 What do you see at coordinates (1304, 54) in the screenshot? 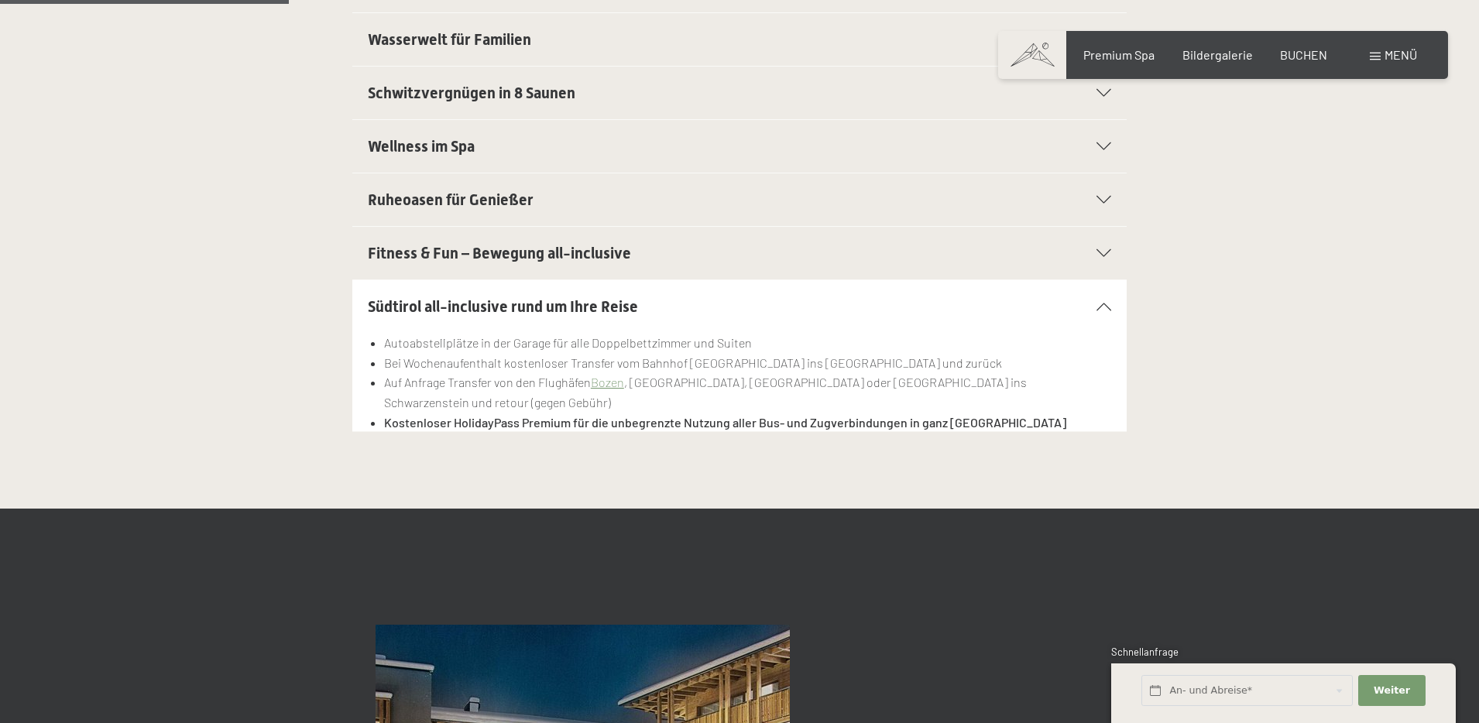
I see `a: BUCHEN` at bounding box center [1304, 54].